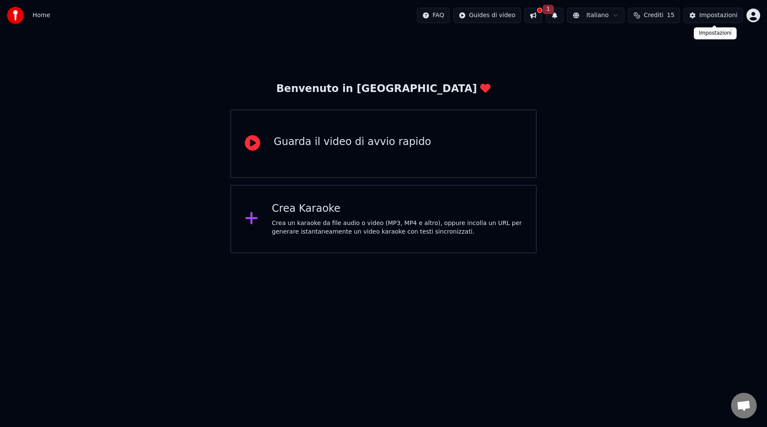 The width and height of the screenshot is (767, 427). I want to click on button: Impostazioni, so click(713, 15).